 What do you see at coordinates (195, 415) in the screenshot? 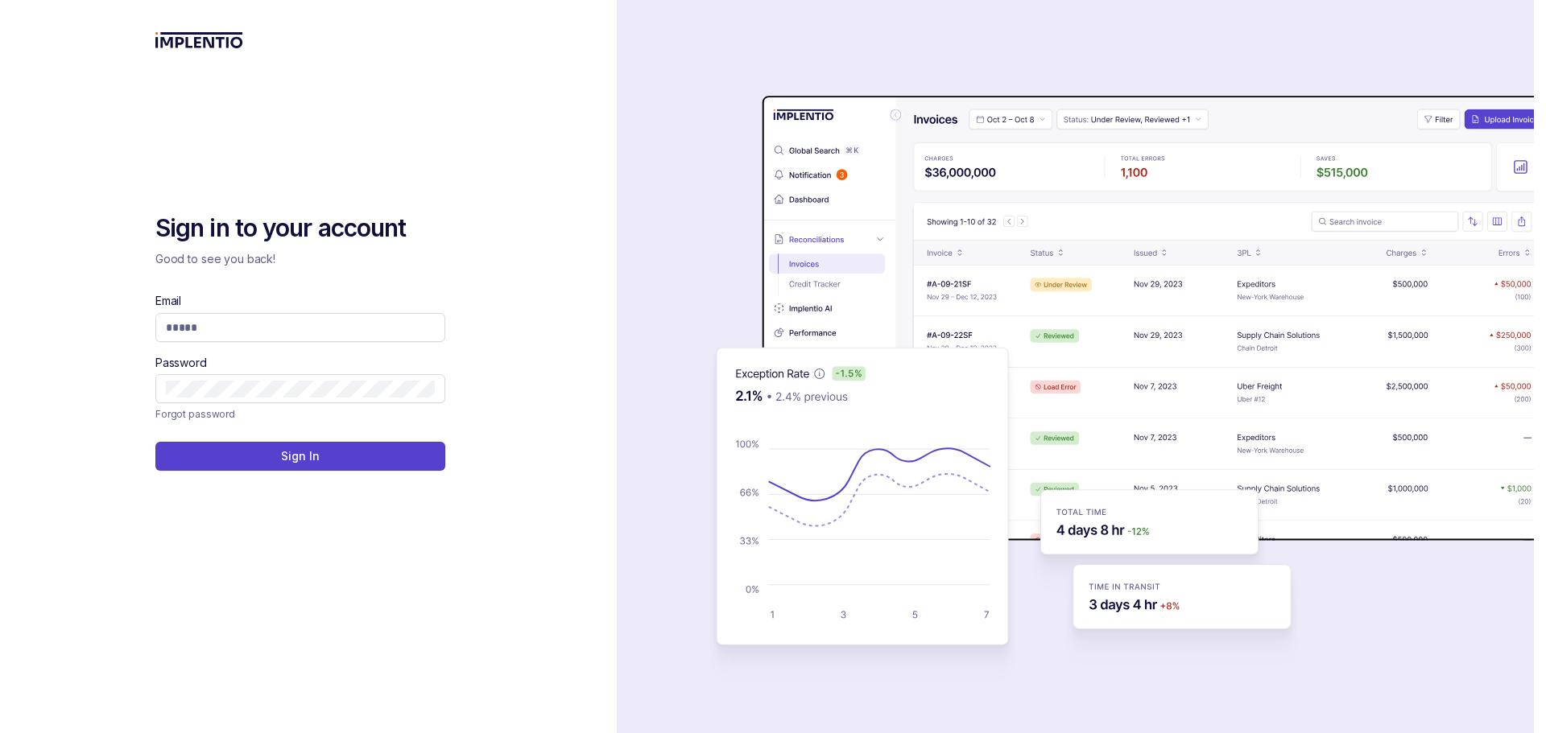
I see `p: Forgot password` at bounding box center [195, 415].